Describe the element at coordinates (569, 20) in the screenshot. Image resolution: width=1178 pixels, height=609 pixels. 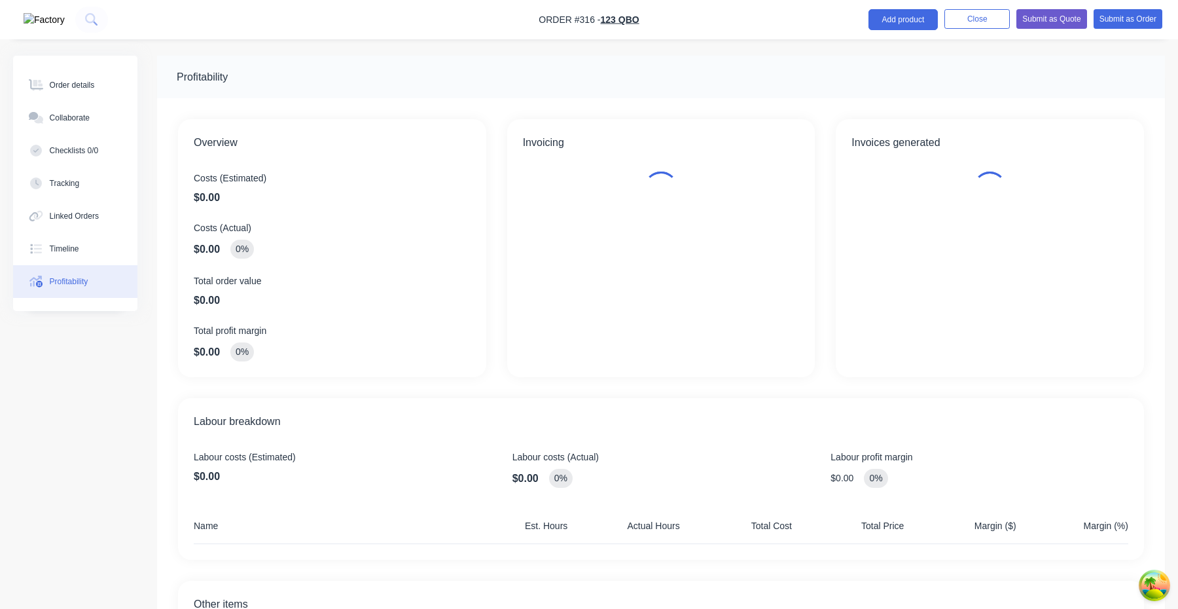
I see `span: Order #316 -` at that location.